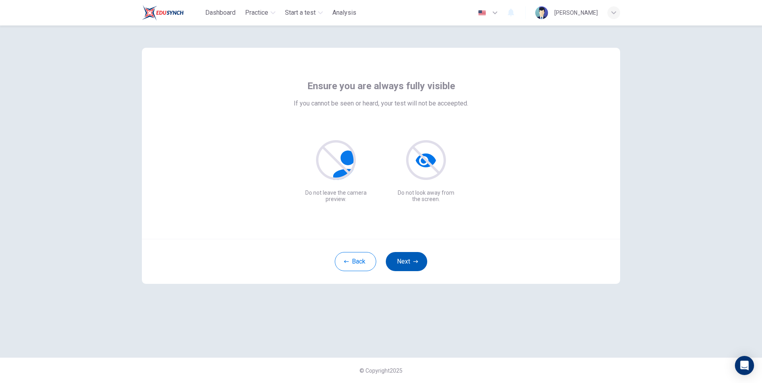 The width and height of the screenshot is (762, 383). Describe the element at coordinates (426, 196) in the screenshot. I see `p: Do not look away from the screen.` at that location.